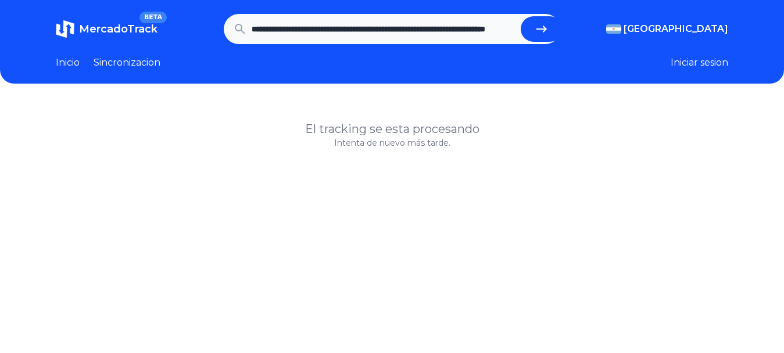 This screenshot has height=353, width=784. I want to click on h1: El tracking se esta procesando, so click(392, 129).